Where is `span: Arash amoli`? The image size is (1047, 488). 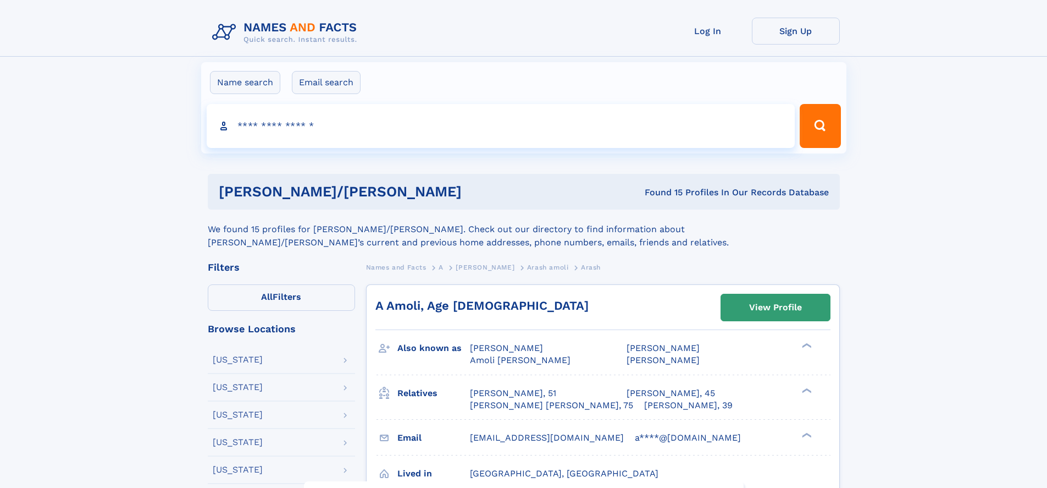 span: Arash amoli is located at coordinates (548, 267).